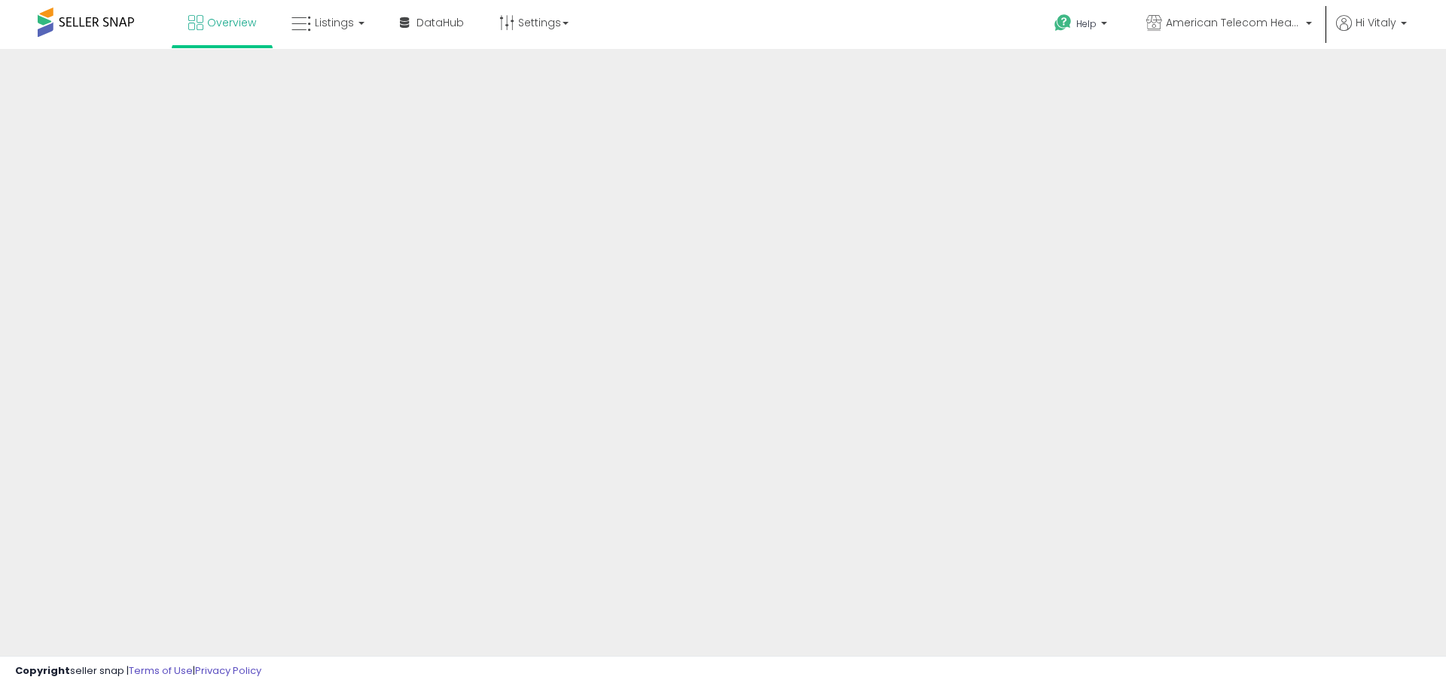  Describe the element at coordinates (1062, 23) in the screenshot. I see `i: Get Help` at that location.